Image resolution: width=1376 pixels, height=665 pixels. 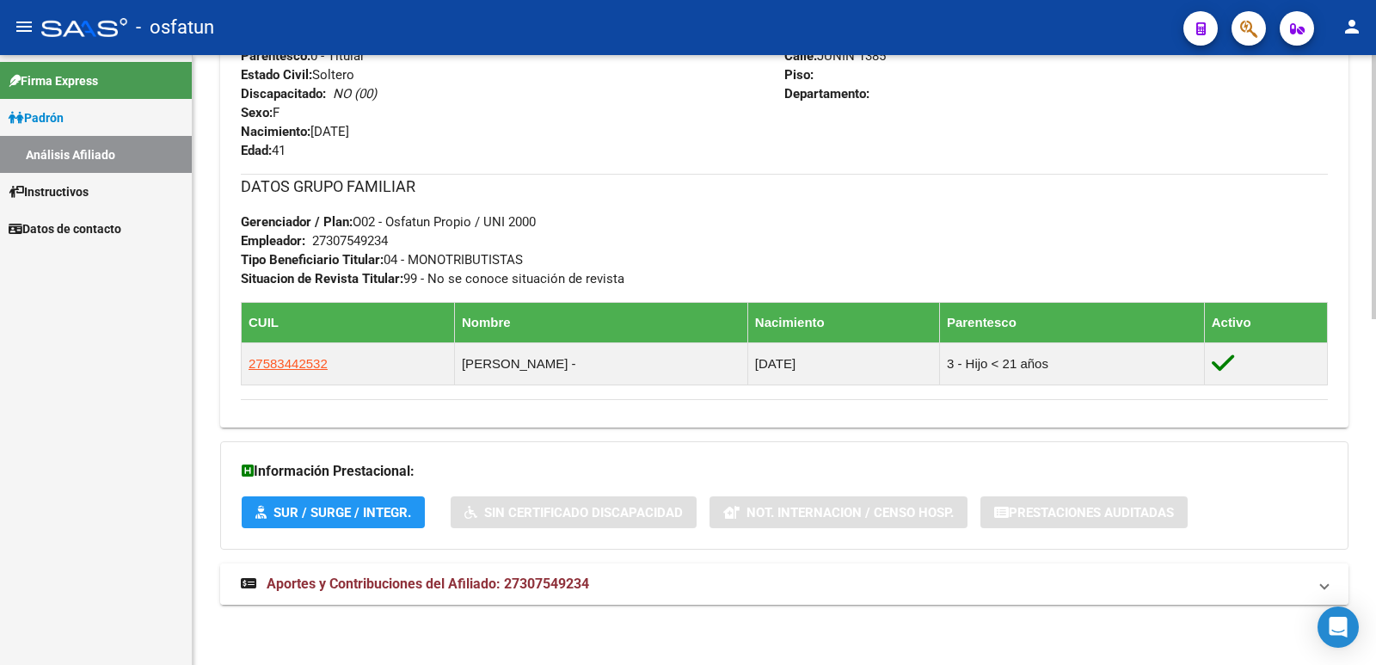 I want to click on button: Not. Internacion / Censo Hosp., so click(x=839, y=512).